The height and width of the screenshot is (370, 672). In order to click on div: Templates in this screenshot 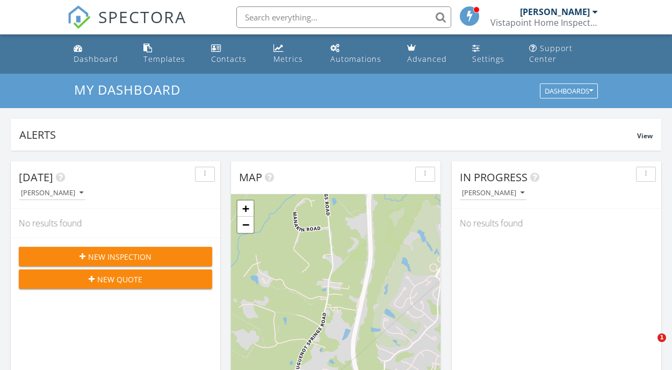, I will do `click(164, 59)`.